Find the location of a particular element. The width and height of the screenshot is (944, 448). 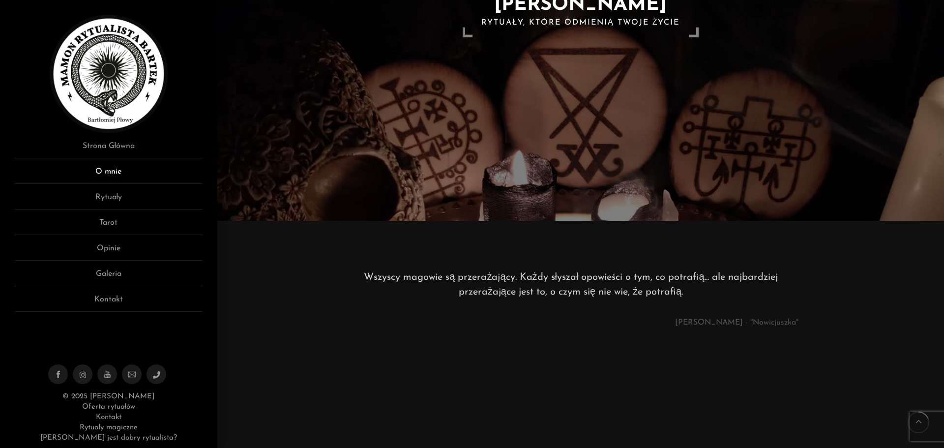

p: Wszyscy magowie są przerażający. Każdy słyszał opowieści o tym, co potrafią... ale najbardziej pr... is located at coordinates (571, 285).